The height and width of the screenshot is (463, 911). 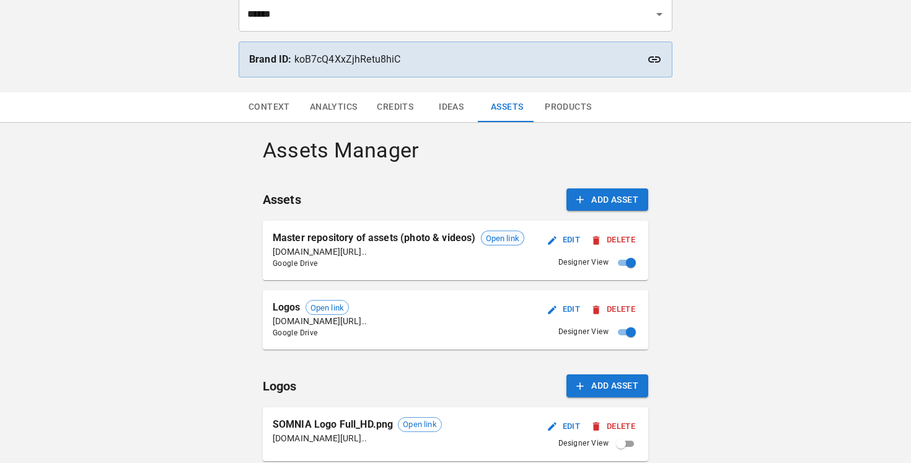 I want to click on button: Context, so click(x=269, y=107).